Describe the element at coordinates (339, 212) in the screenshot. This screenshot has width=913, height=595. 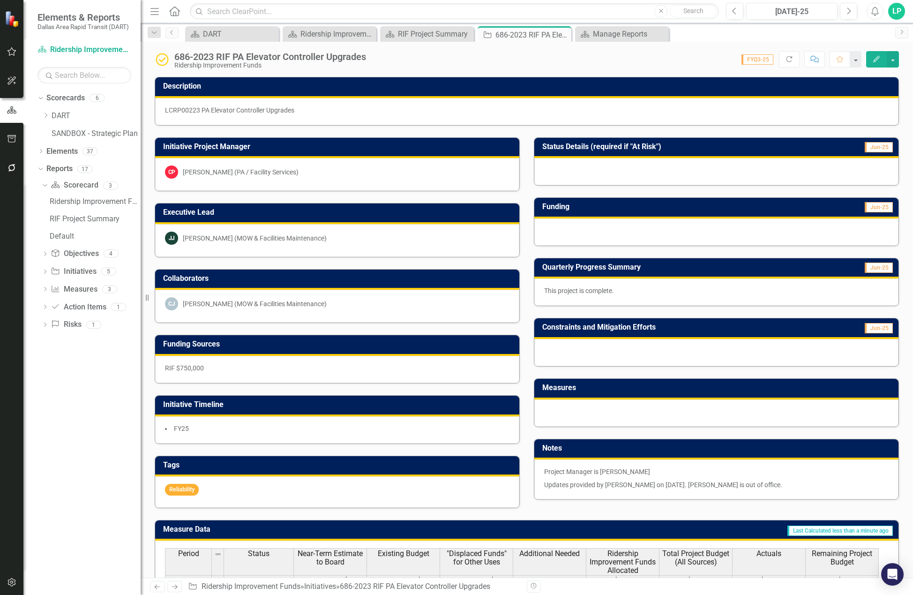
I see `h3: Executive Lead` at that location.